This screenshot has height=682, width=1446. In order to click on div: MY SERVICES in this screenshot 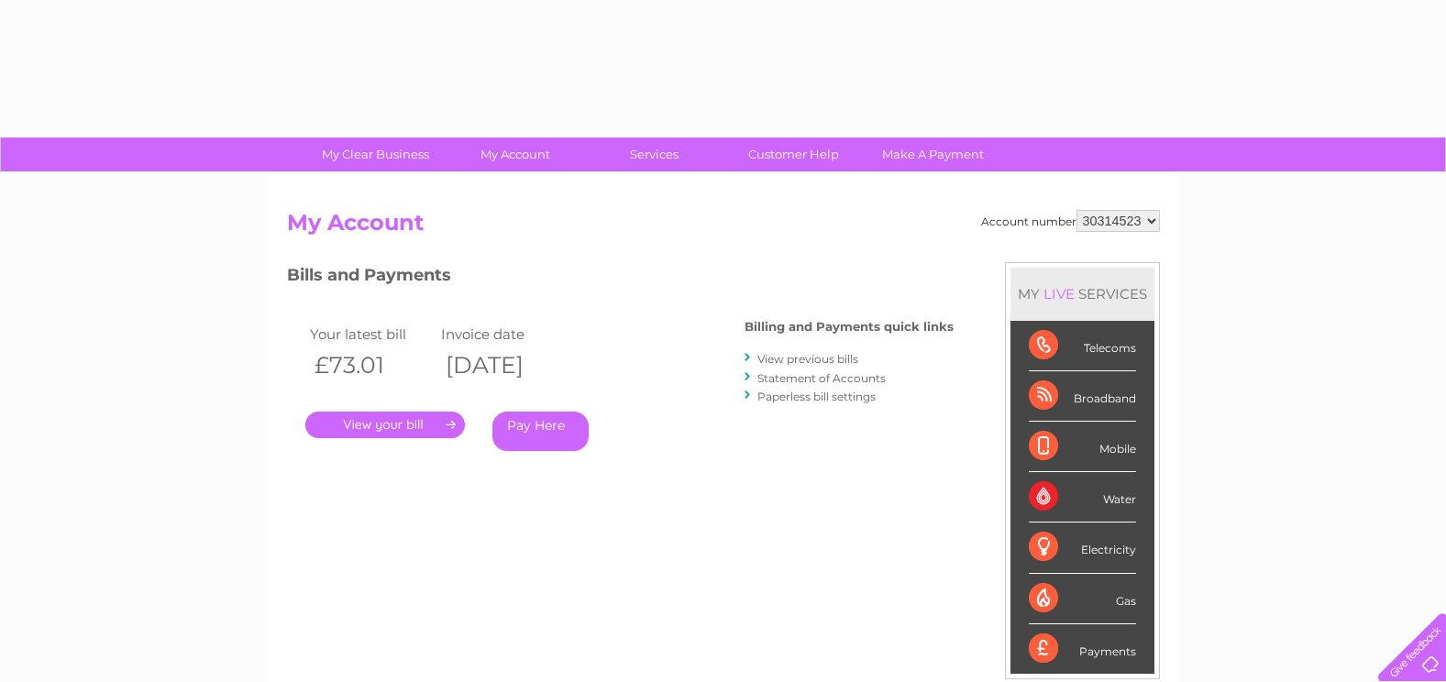, I will do `click(1082, 293)`.